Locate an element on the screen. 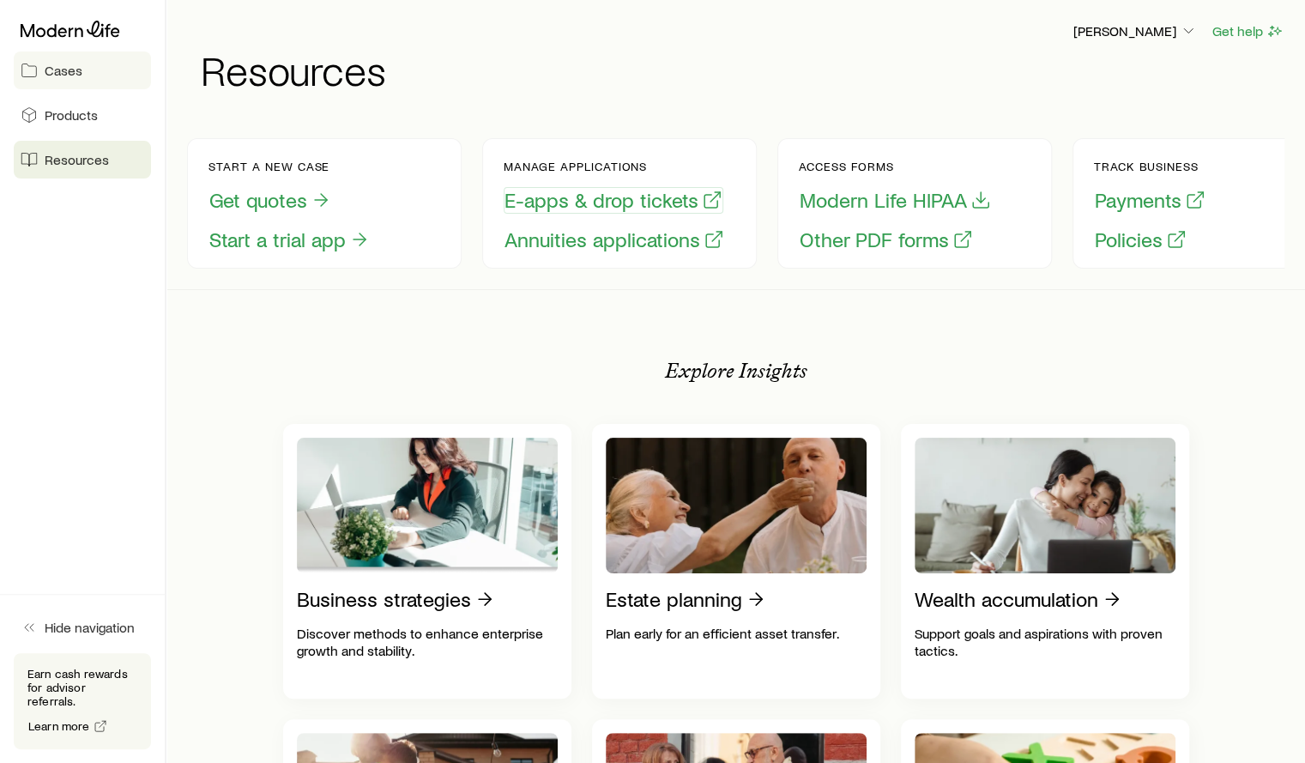 The height and width of the screenshot is (763, 1305). p: Plan early for an efficient asset transfer. is located at coordinates (736, 633).